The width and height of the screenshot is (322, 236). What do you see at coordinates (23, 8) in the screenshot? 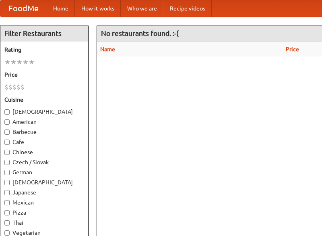
I see `a: FoodMe` at bounding box center [23, 8].